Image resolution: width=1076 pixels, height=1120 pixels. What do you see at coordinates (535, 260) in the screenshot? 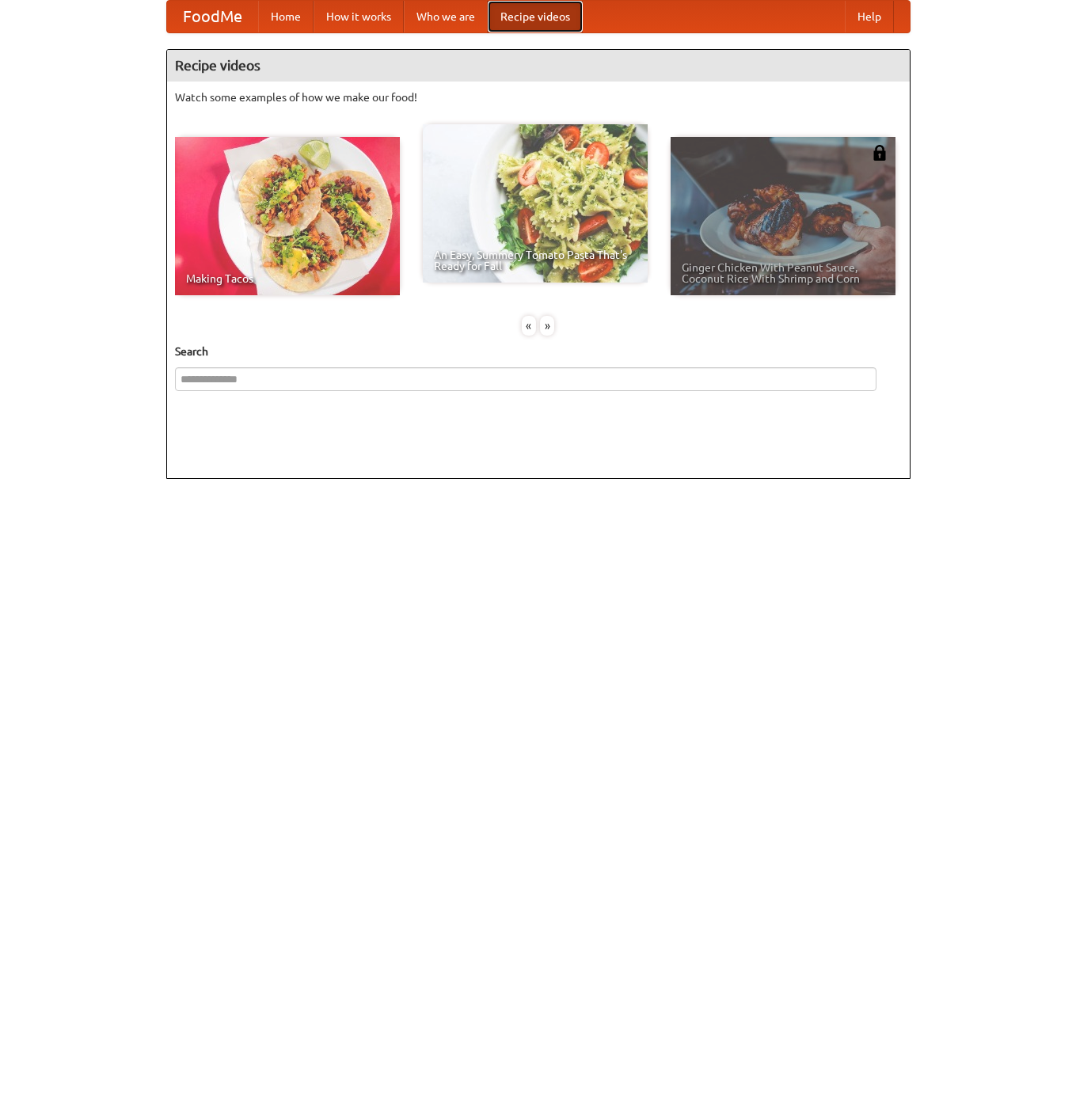
I see `span: An Easy, Summery Tomato Pasta That's Ready for Fall` at bounding box center [535, 260].